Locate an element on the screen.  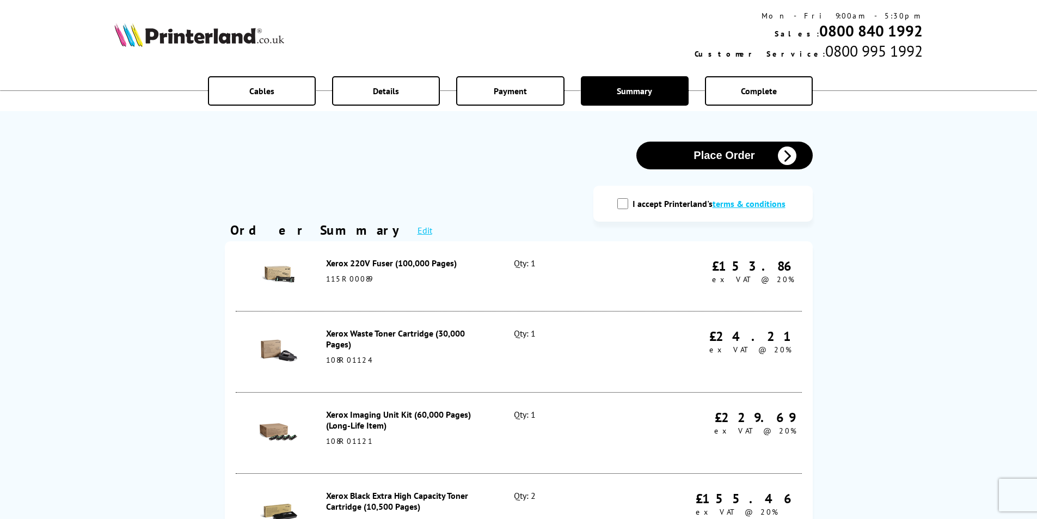
span: Summary is located at coordinates (634, 91).